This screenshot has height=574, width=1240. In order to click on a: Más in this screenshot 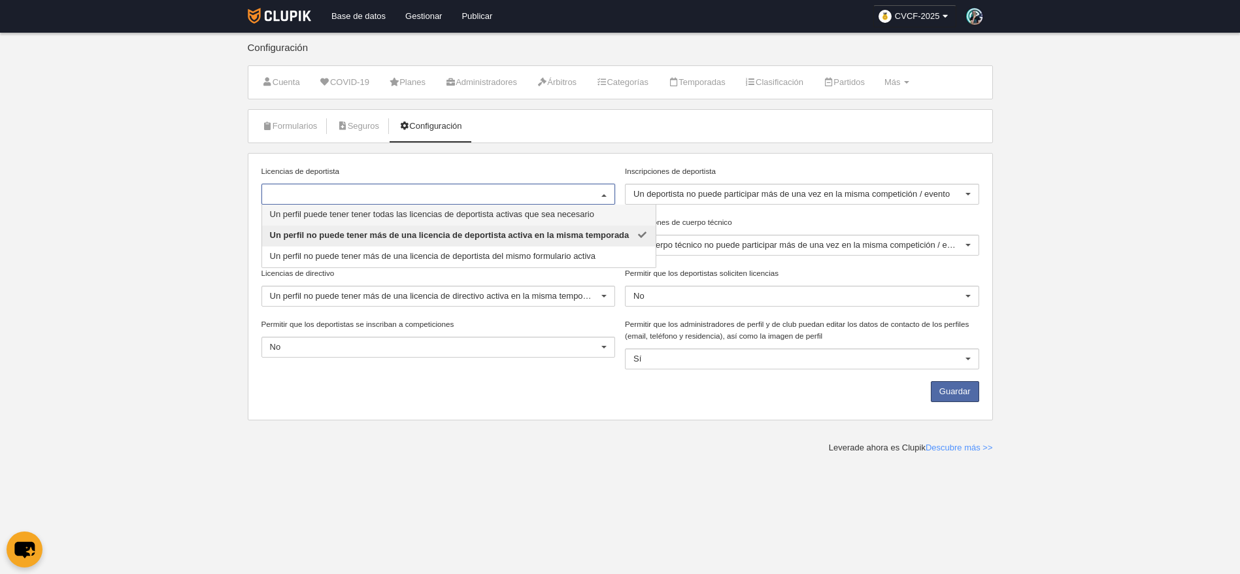, I will do `click(897, 82)`.